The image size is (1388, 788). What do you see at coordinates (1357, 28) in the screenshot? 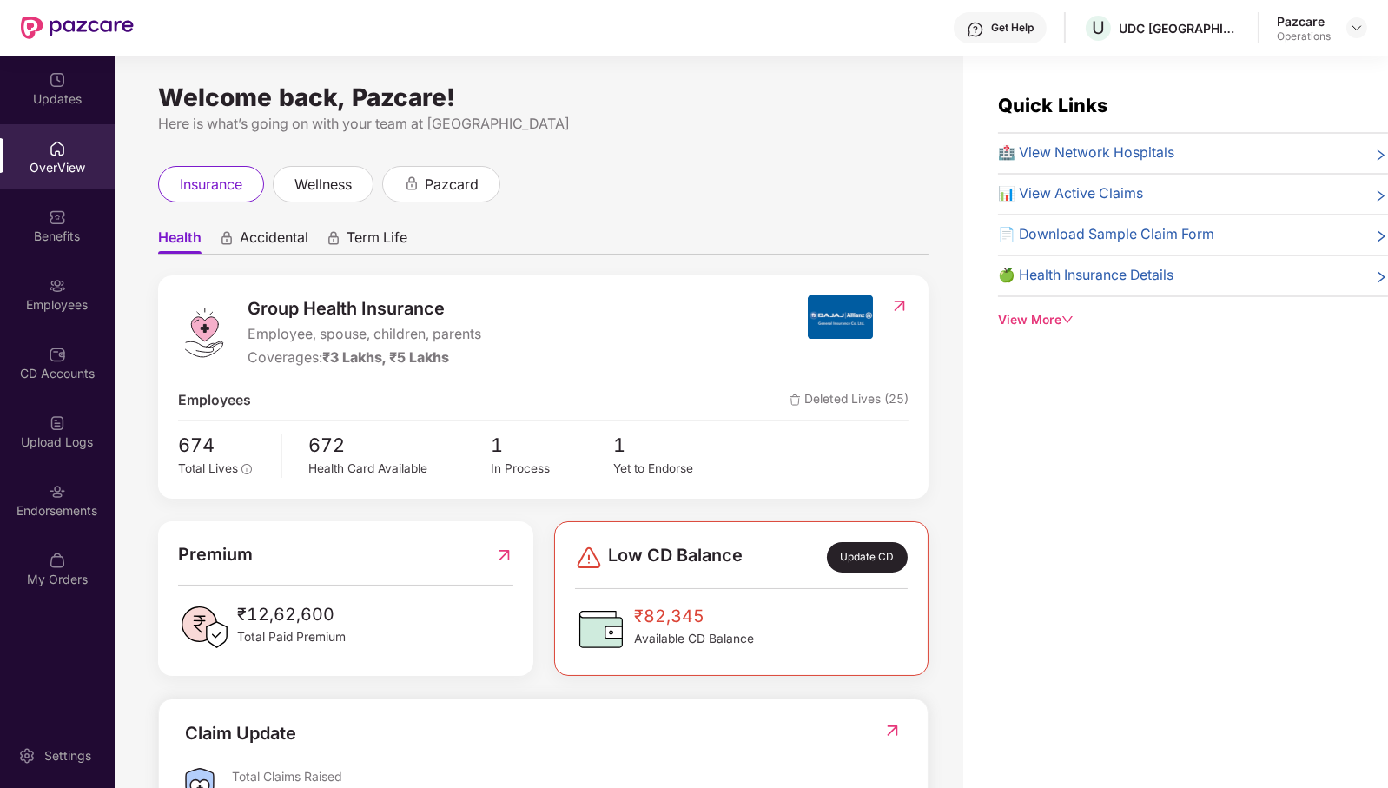
I see `img: svg+xml;base64,PHN2ZyBpZD0iRHJvcGRvd24tMzJ4MzIiIHhtbG5zPSJodHRwOi8vd3d3LnczLm9yZy8yMDAwL3N2ZyIgd2...` at bounding box center [1357, 28].